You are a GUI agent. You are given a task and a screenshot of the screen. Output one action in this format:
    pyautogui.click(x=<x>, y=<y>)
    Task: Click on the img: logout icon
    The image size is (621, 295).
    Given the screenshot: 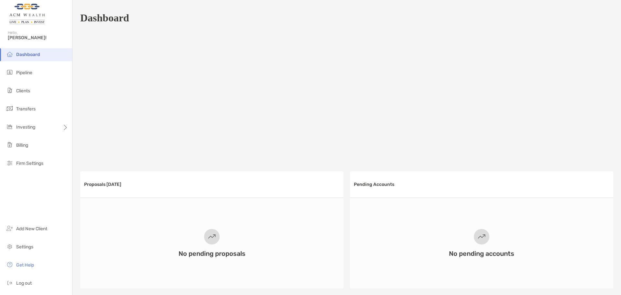 What is the action you would take?
    pyautogui.click(x=10, y=282)
    